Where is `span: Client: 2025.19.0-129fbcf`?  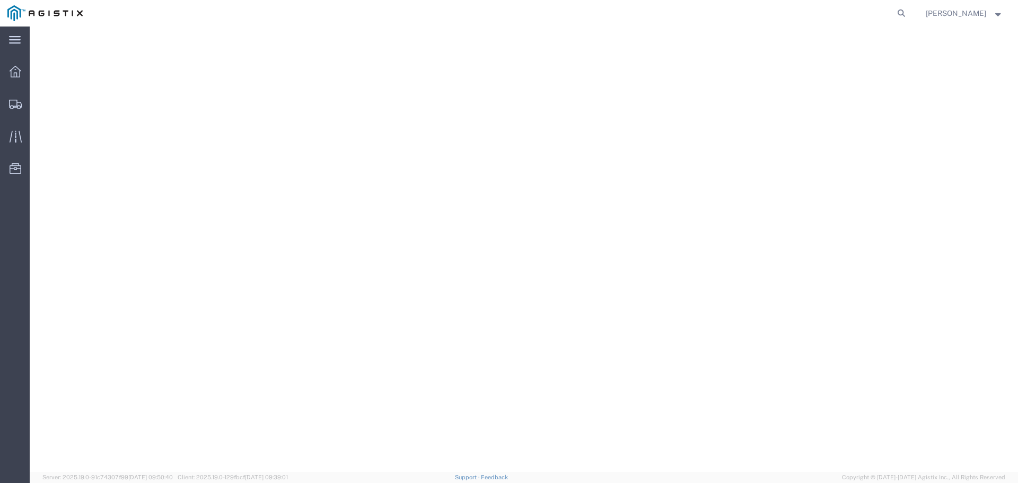 span: Client: 2025.19.0-129fbcf is located at coordinates (233, 477).